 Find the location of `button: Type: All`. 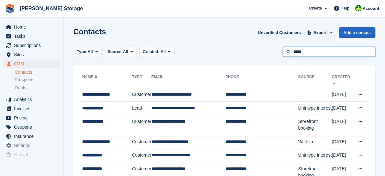

button: Type: All is located at coordinates (87, 52).